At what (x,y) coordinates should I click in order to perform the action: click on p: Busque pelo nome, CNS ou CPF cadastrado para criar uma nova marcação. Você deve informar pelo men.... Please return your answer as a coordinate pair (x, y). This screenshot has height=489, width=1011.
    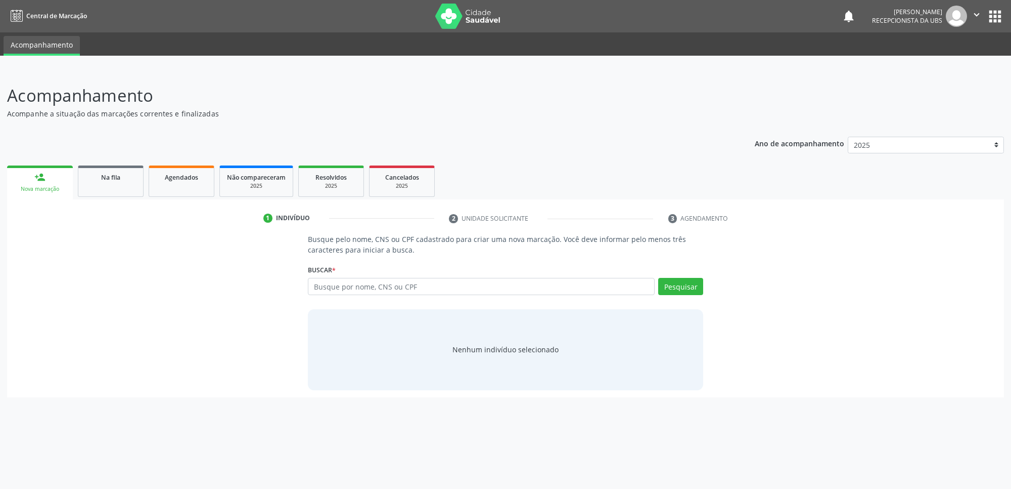
    Looking at the image, I should click on (506, 244).